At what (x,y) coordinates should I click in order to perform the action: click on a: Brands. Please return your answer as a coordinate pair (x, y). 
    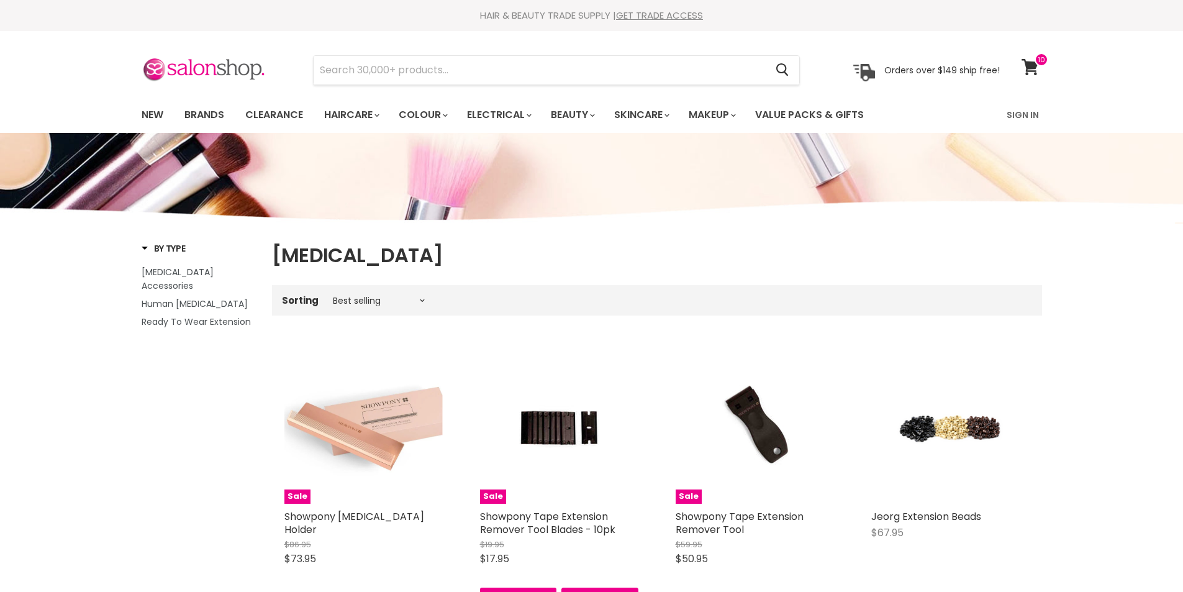
    Looking at the image, I should click on (204, 115).